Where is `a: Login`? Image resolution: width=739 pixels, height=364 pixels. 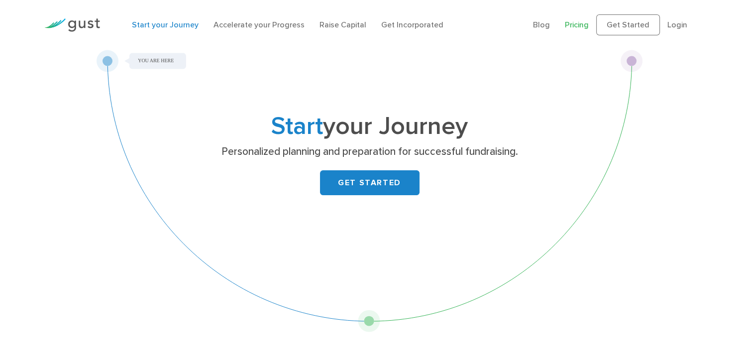
a: Login is located at coordinates (677, 24).